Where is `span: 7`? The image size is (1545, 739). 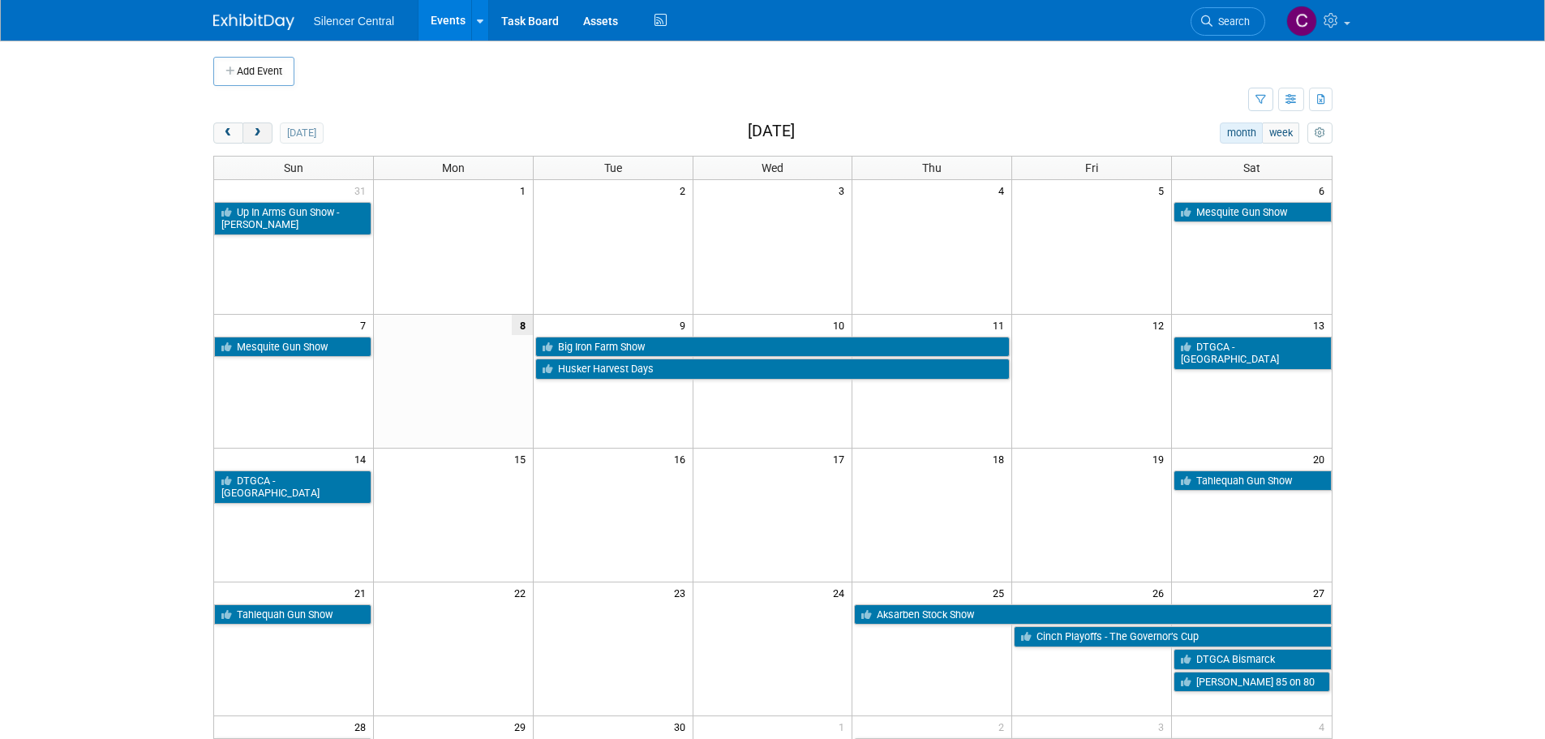
span: 7 is located at coordinates (366, 324).